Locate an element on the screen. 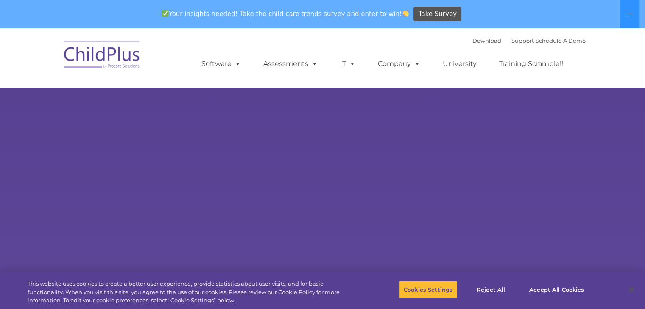  span: Take Survey is located at coordinates (437, 14).